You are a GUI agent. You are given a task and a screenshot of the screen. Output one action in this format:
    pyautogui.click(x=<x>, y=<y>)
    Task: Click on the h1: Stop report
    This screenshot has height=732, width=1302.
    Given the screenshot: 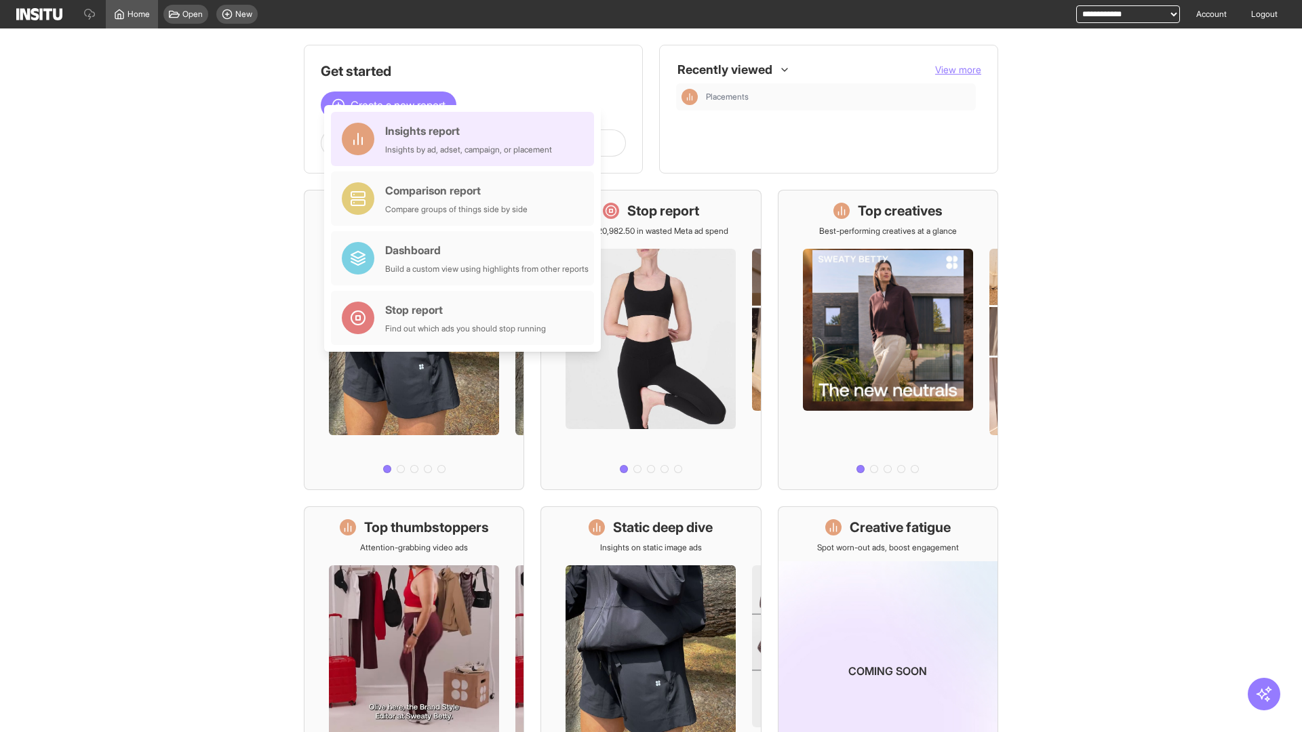 What is the action you would take?
    pyautogui.click(x=663, y=211)
    